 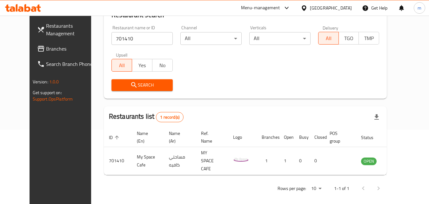 What do you see at coordinates (371, 137) in the screenshot?
I see `span: Status` at bounding box center [371, 137].